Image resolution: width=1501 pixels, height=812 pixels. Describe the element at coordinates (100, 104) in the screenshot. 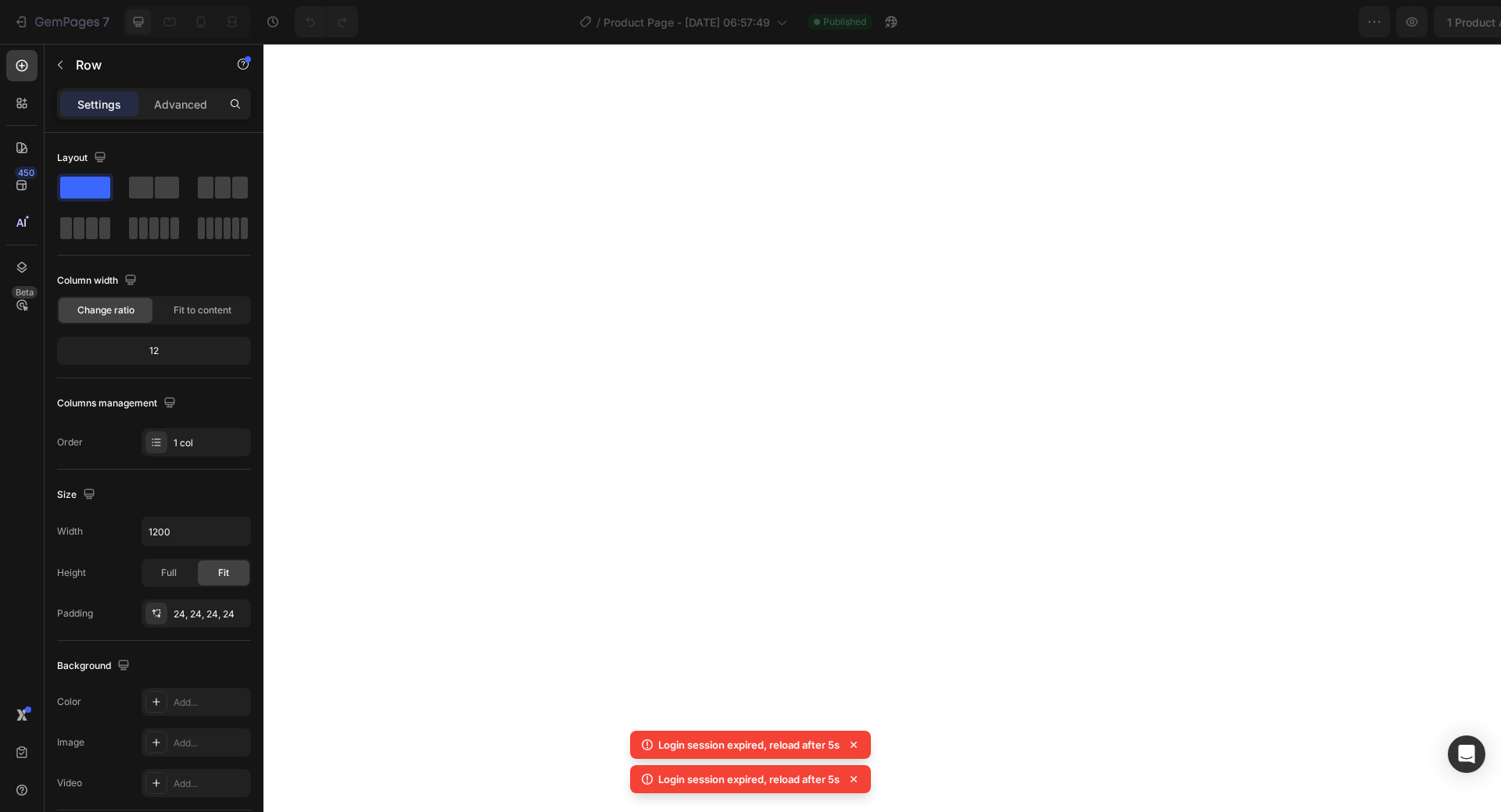

I see `p: Settings` at that location.